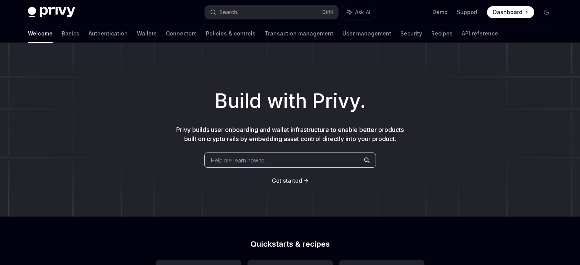  What do you see at coordinates (510, 12) in the screenshot?
I see `a: Dashboard` at bounding box center [510, 12].